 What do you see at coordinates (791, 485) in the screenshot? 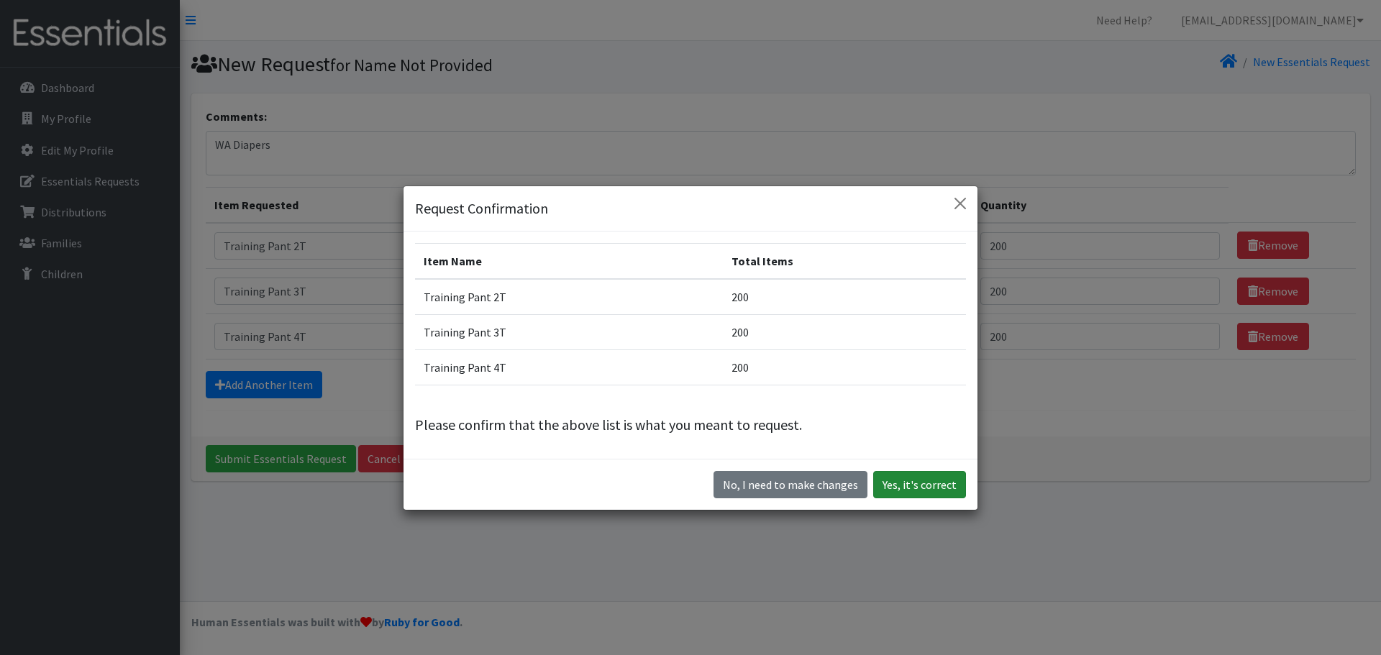
I see `button: No I need to make changes` at bounding box center [791, 485].